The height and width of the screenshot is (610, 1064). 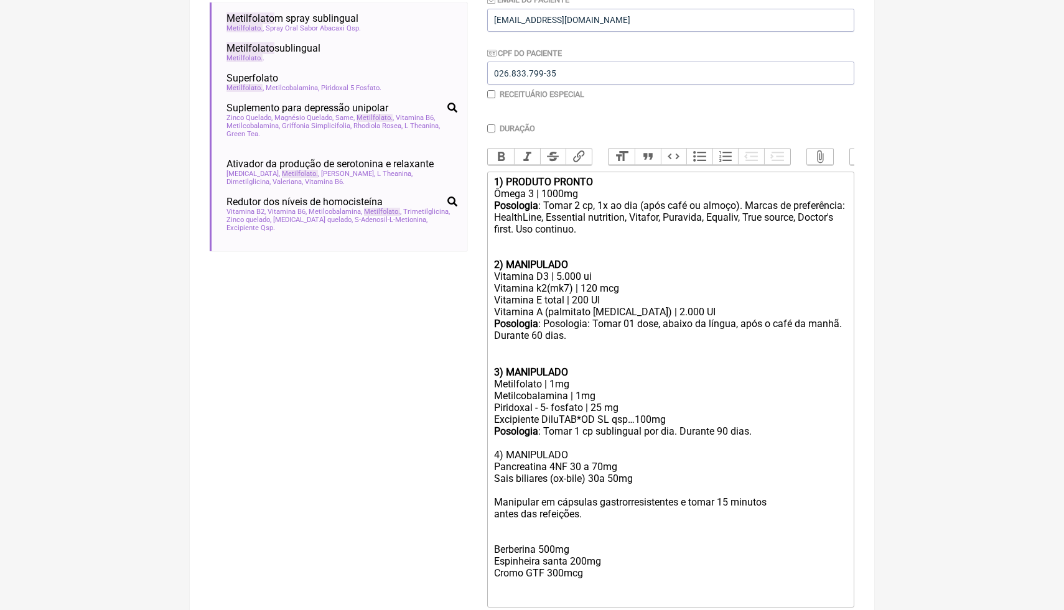 What do you see at coordinates (287, 182) in the screenshot?
I see `span: Valeriana` at bounding box center [287, 182].